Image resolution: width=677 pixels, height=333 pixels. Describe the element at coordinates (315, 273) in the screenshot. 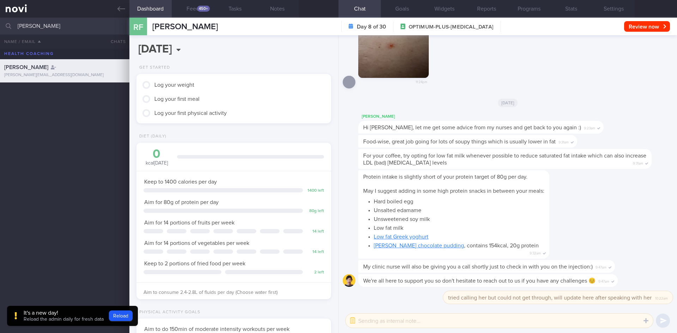

I see `div: 2 left` at that location.